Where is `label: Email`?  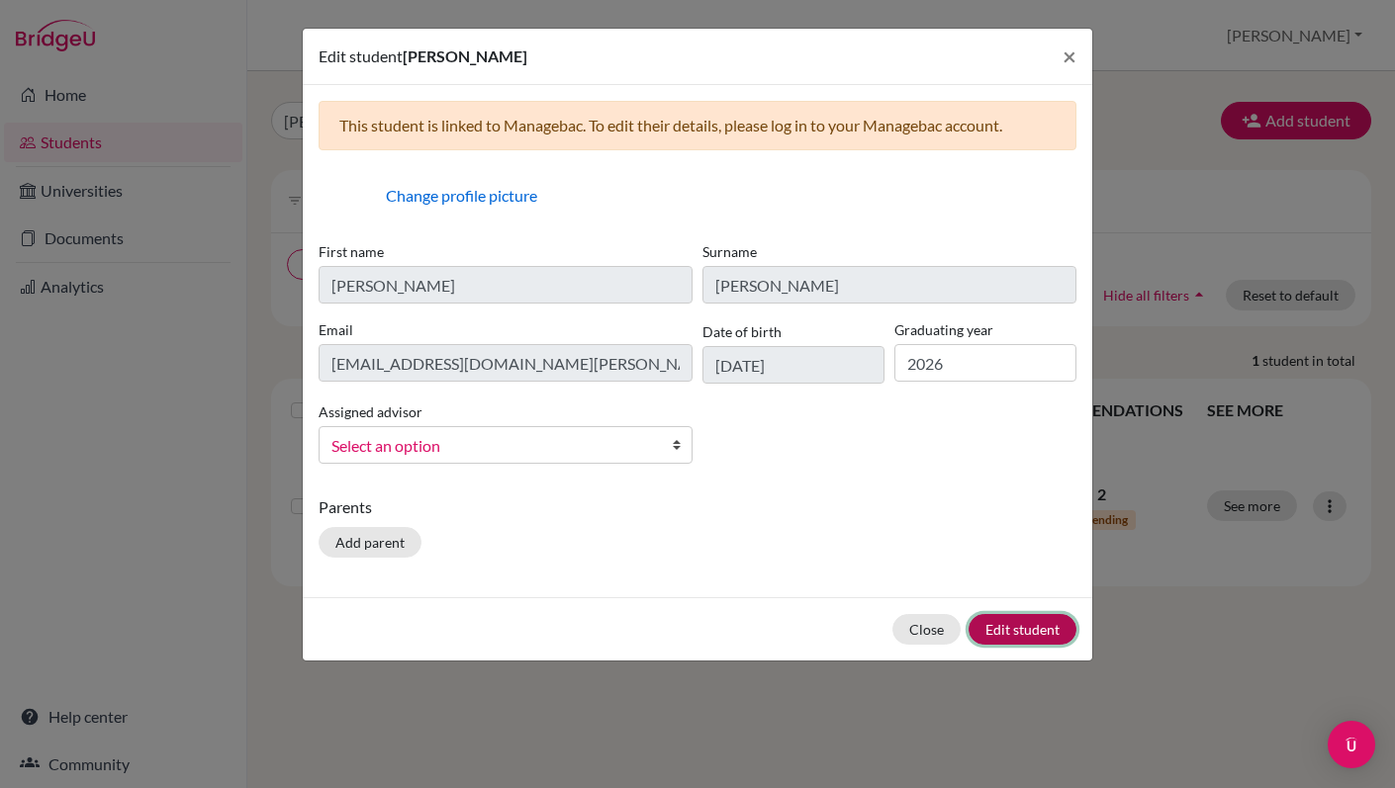 label: Email is located at coordinates (505, 329).